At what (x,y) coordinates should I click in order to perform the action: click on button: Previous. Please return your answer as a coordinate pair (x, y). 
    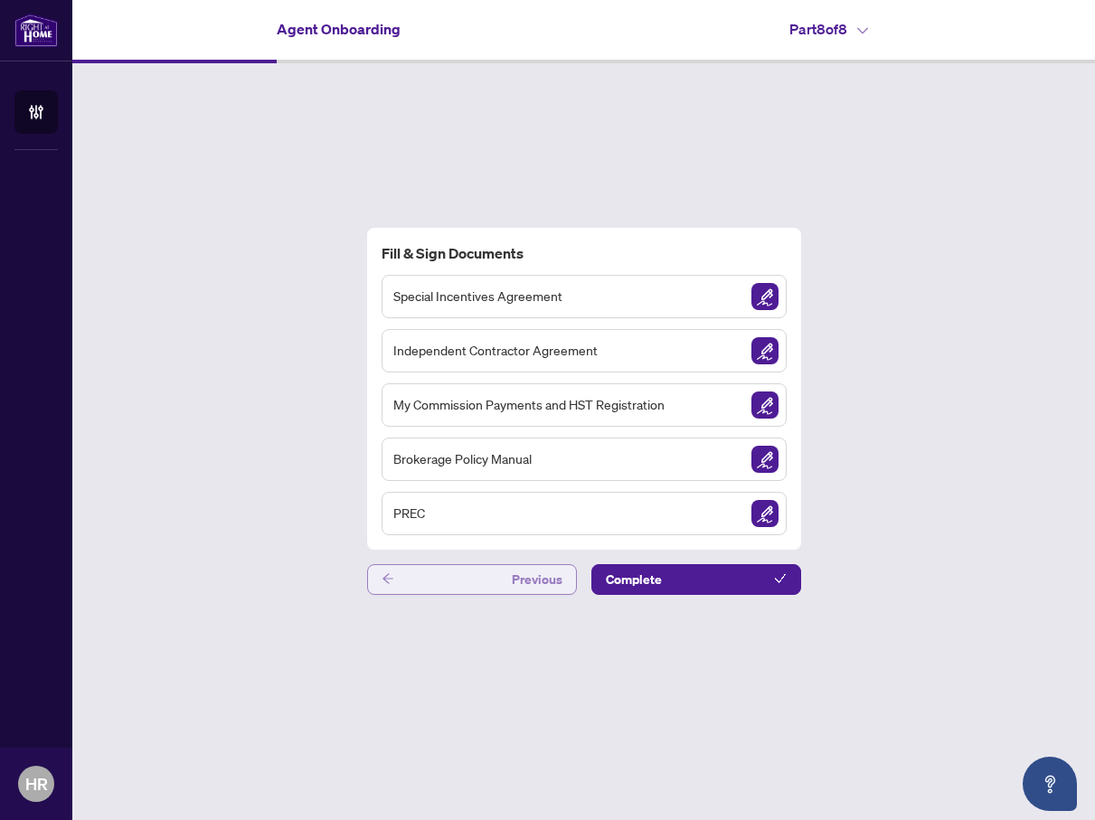
    Looking at the image, I should click on (472, 580).